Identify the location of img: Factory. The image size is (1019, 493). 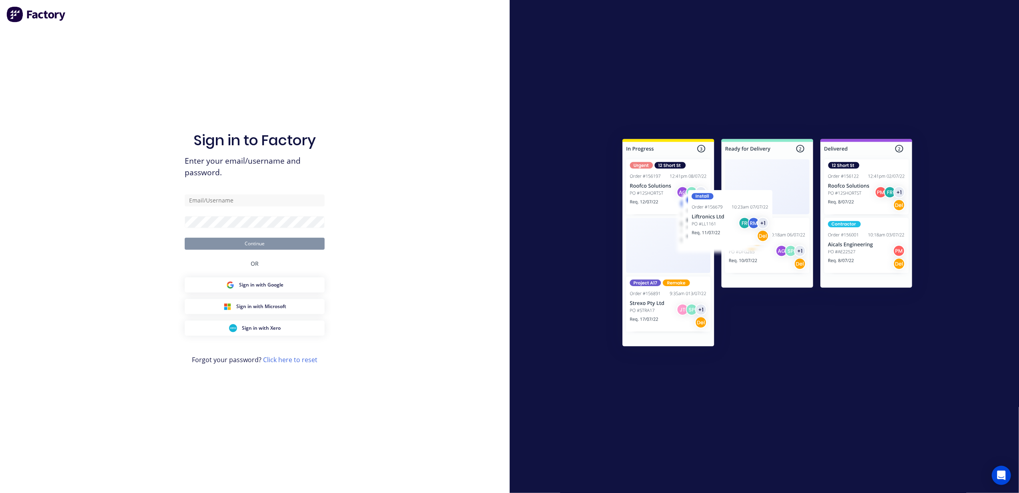
(36, 14).